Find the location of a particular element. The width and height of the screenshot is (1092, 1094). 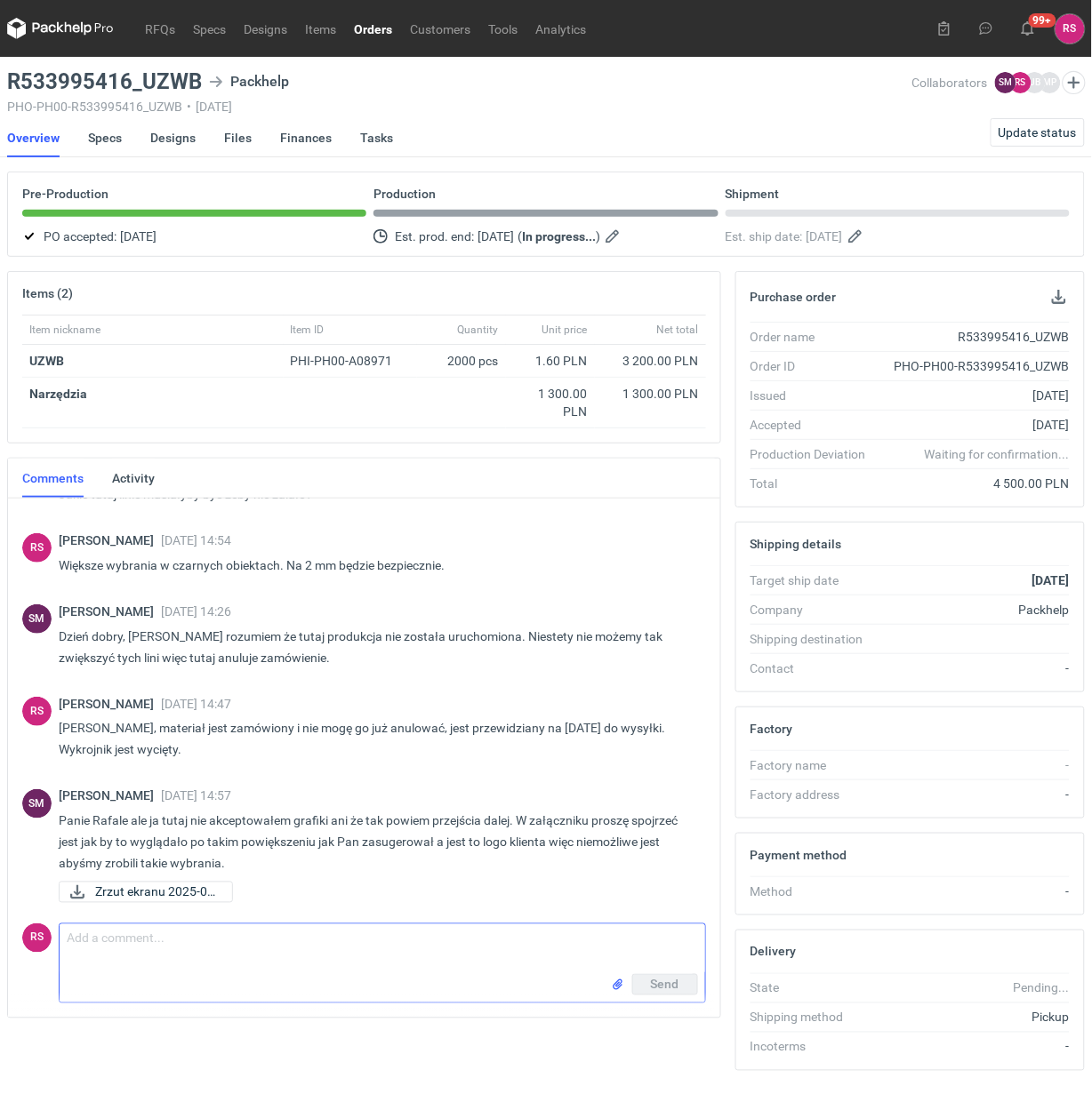

em: Pending... is located at coordinates (1041, 989).